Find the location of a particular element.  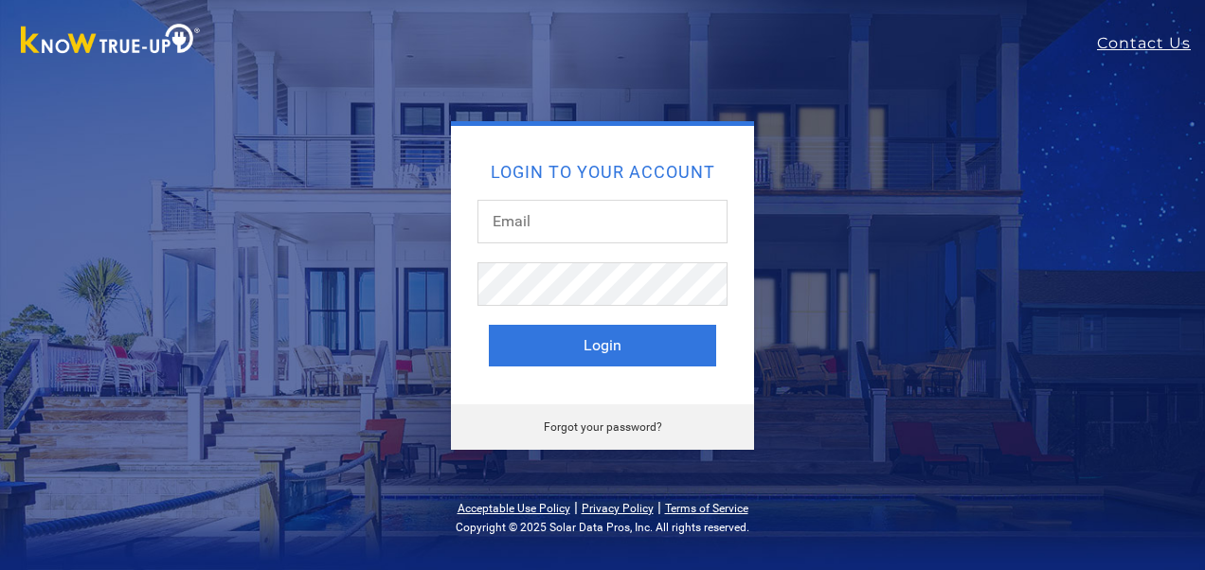

h2: Login to your account is located at coordinates (602, 172).